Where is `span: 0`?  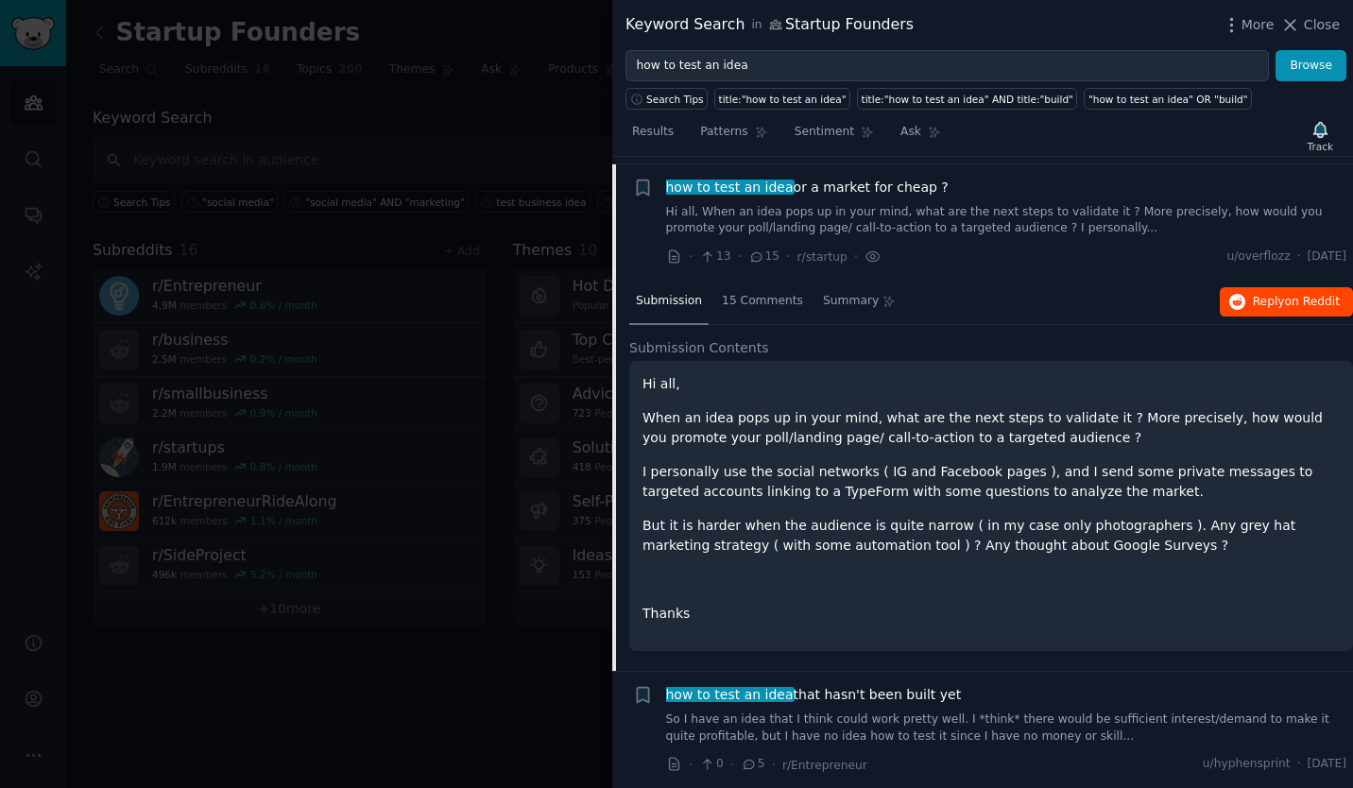 span: 0 is located at coordinates (710, 764).